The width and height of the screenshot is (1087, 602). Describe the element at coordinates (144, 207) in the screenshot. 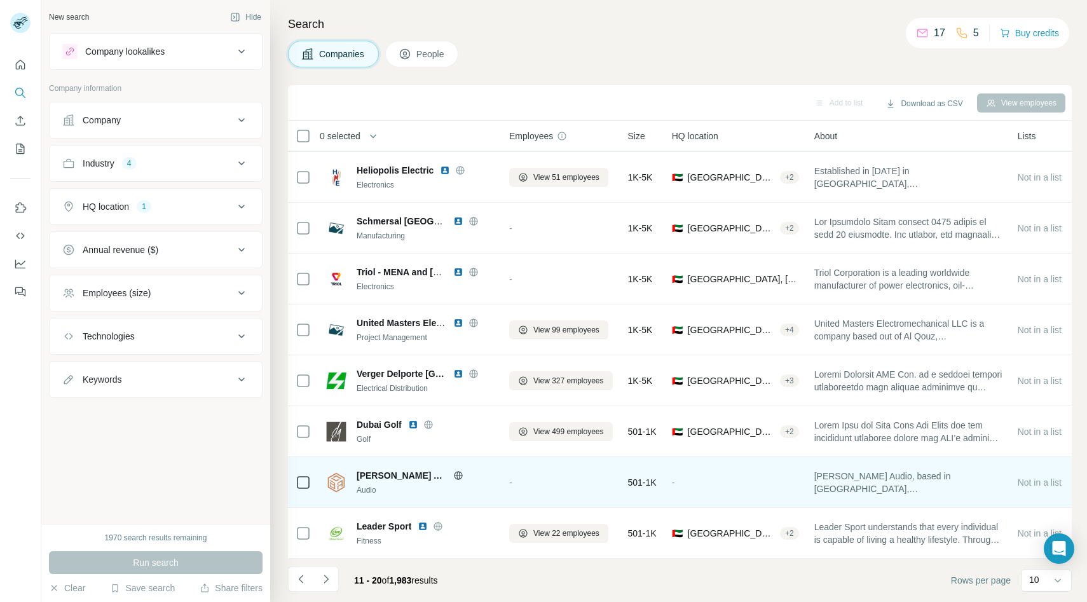

I see `div: 1` at that location.